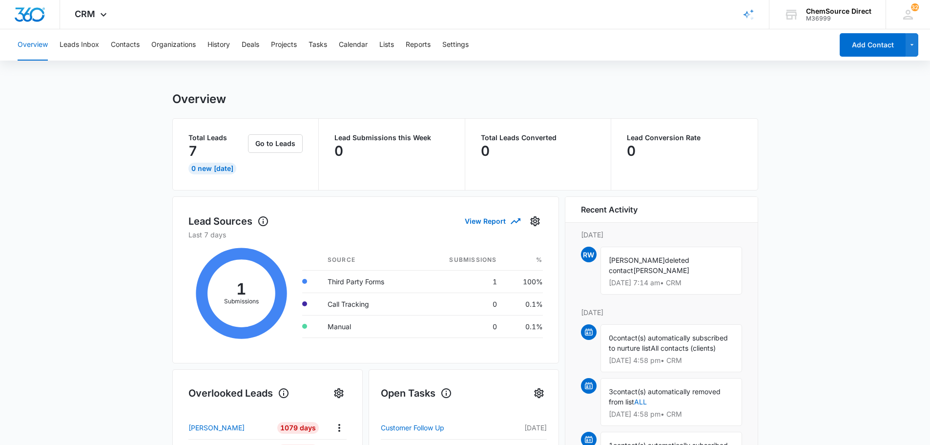 The width and height of the screenshot is (930, 445). Describe the element at coordinates (683, 348) in the screenshot. I see `span: All contacts (clients)` at that location.